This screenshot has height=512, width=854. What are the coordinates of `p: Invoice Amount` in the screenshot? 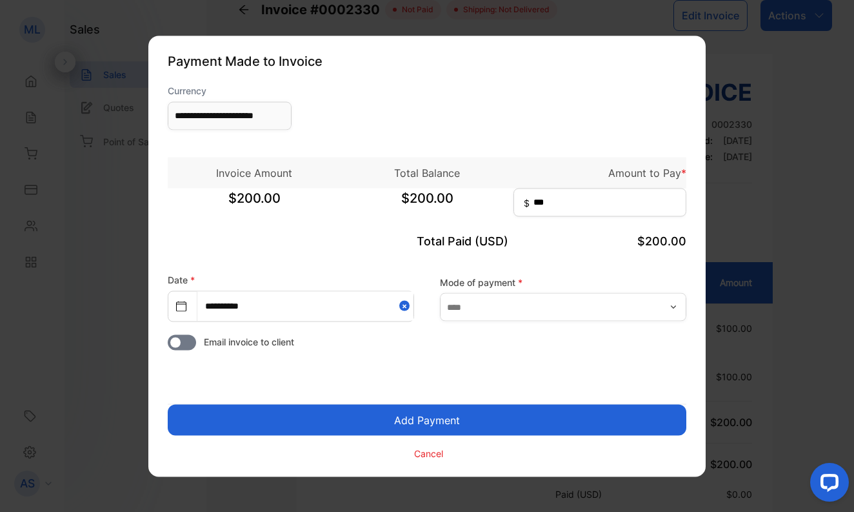 It's located at (254, 172).